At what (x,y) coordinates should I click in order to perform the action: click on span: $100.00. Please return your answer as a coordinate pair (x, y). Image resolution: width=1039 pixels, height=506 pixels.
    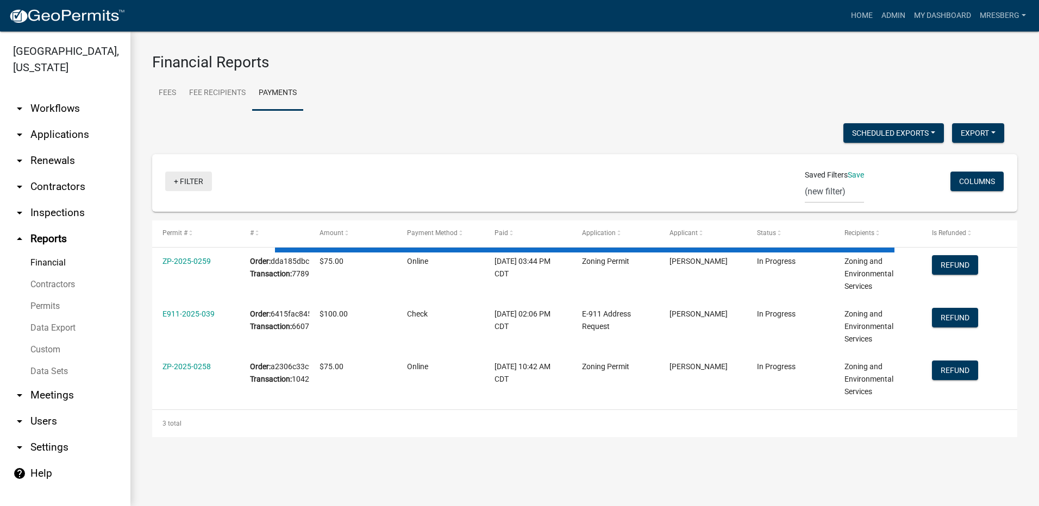
    Looking at the image, I should click on (334, 314).